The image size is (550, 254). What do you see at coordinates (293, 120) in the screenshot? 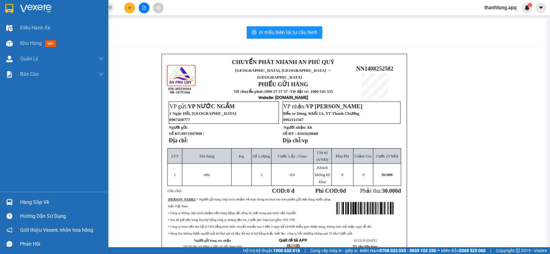
I see `span: 0962111567` at bounding box center [293, 120].